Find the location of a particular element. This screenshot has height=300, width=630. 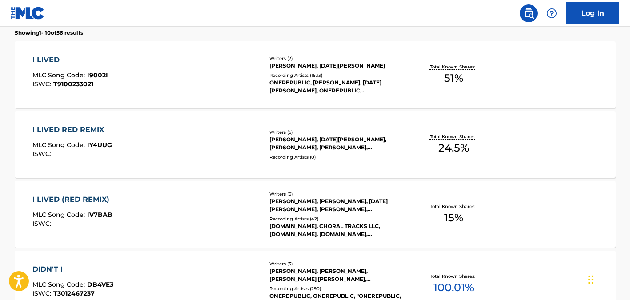

div: I LIVED RED REMIX is located at coordinates (72, 130).